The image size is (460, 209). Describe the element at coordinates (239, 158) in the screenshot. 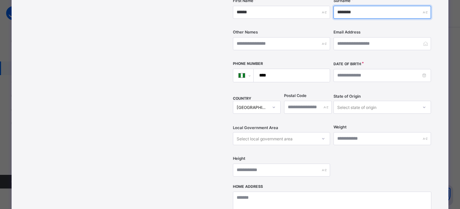

I see `label: Height` at that location.